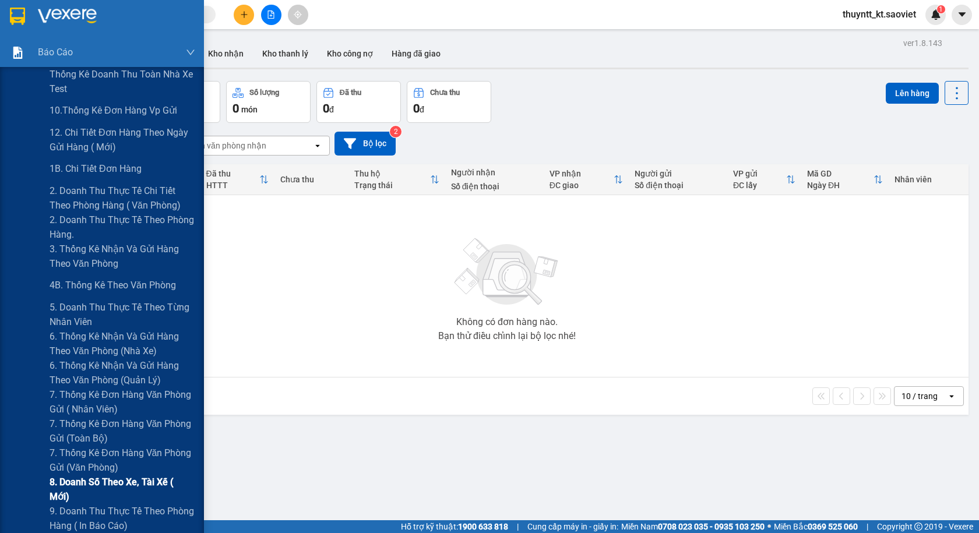 The image size is (979, 533). I want to click on button: Số lượng0món, so click(268, 102).